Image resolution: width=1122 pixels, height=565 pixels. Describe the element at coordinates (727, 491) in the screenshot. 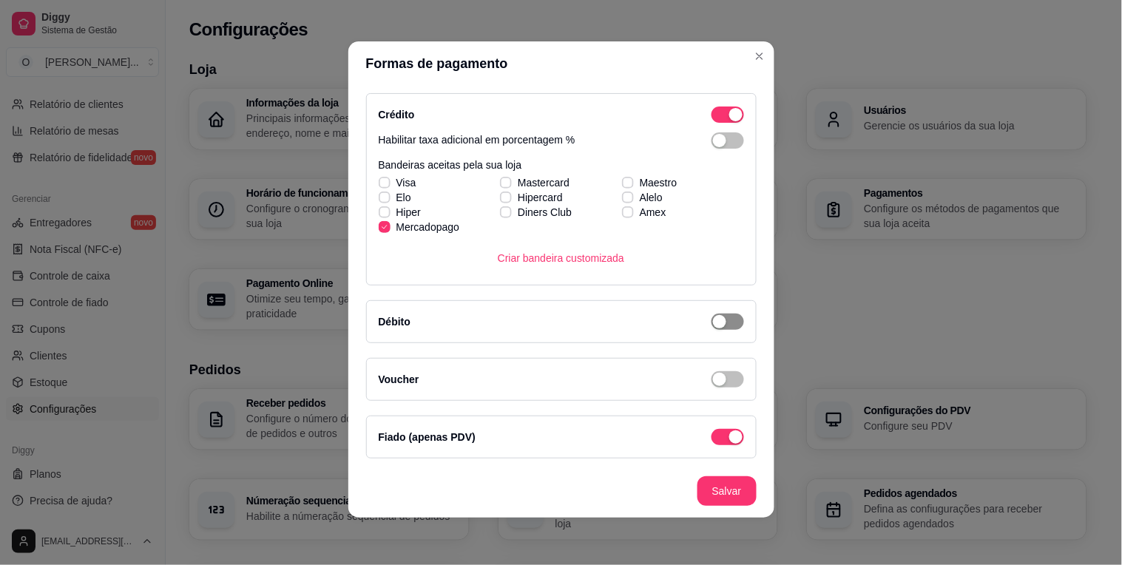

I see `button: Salvar` at that location.